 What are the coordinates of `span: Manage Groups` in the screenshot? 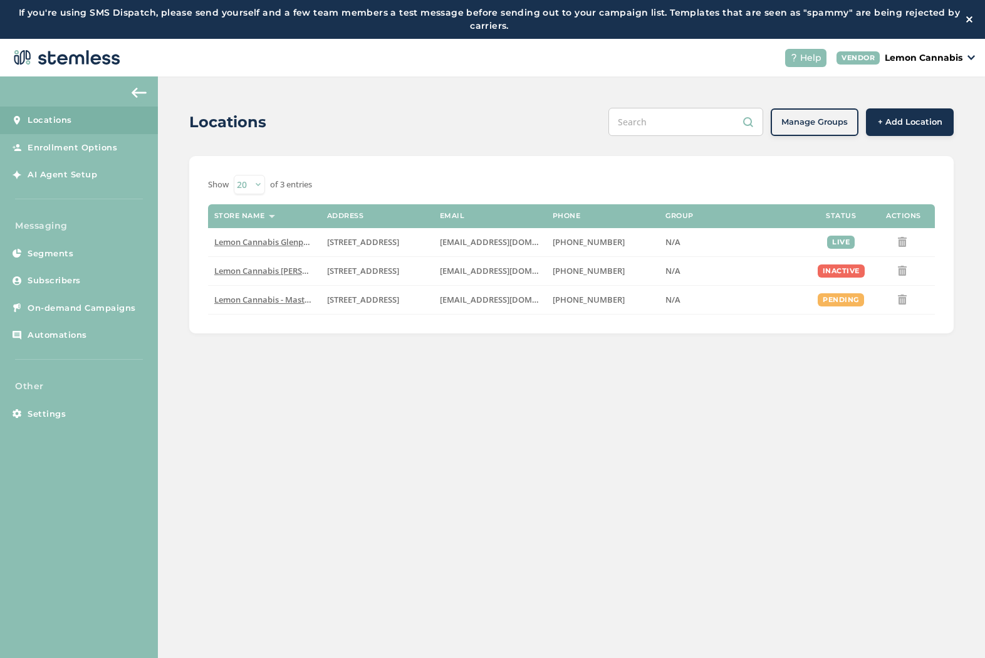 It's located at (815, 122).